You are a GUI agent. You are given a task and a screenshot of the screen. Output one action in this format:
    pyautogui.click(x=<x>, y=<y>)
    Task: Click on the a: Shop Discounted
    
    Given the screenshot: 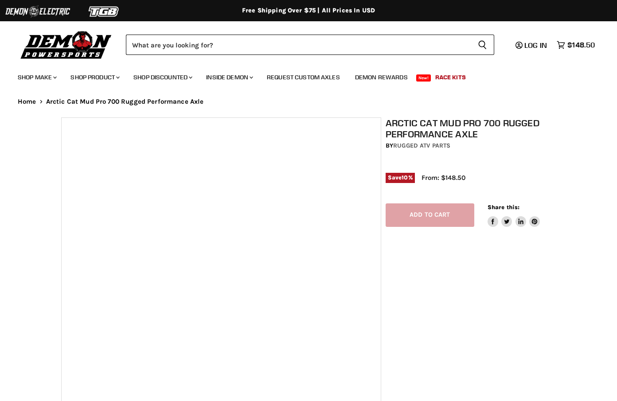 What is the action you would take?
    pyautogui.click(x=162, y=77)
    